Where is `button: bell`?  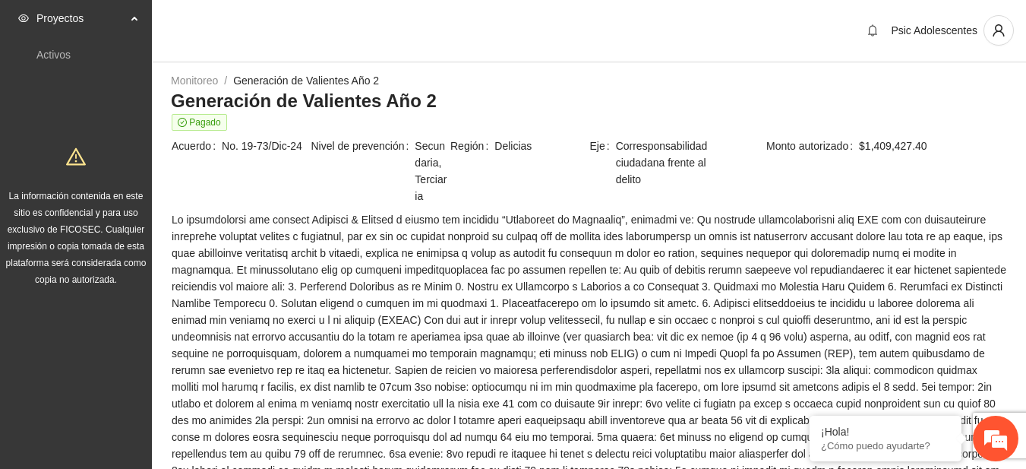 button: bell is located at coordinates (873, 30).